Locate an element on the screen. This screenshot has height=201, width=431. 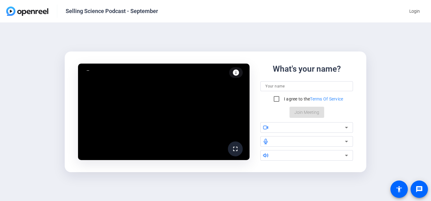
div: What's your name? is located at coordinates (307, 69).